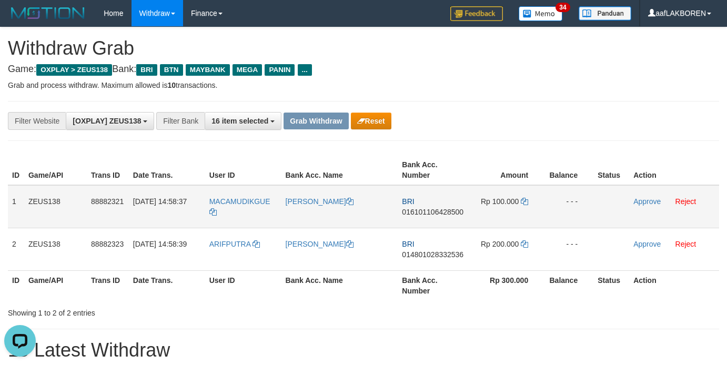 The width and height of the screenshot is (727, 365). I want to click on img: Feedback.jpg, so click(477, 14).